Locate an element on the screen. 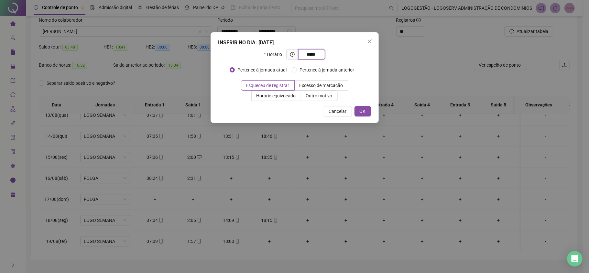 The image size is (589, 273). button: Close is located at coordinates (370, 41).